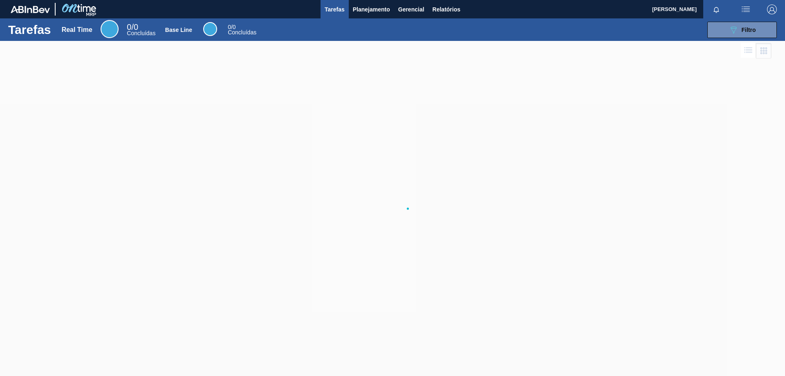 This screenshot has width=785, height=376. Describe the element at coordinates (772, 9) in the screenshot. I see `img: Logout` at that location.